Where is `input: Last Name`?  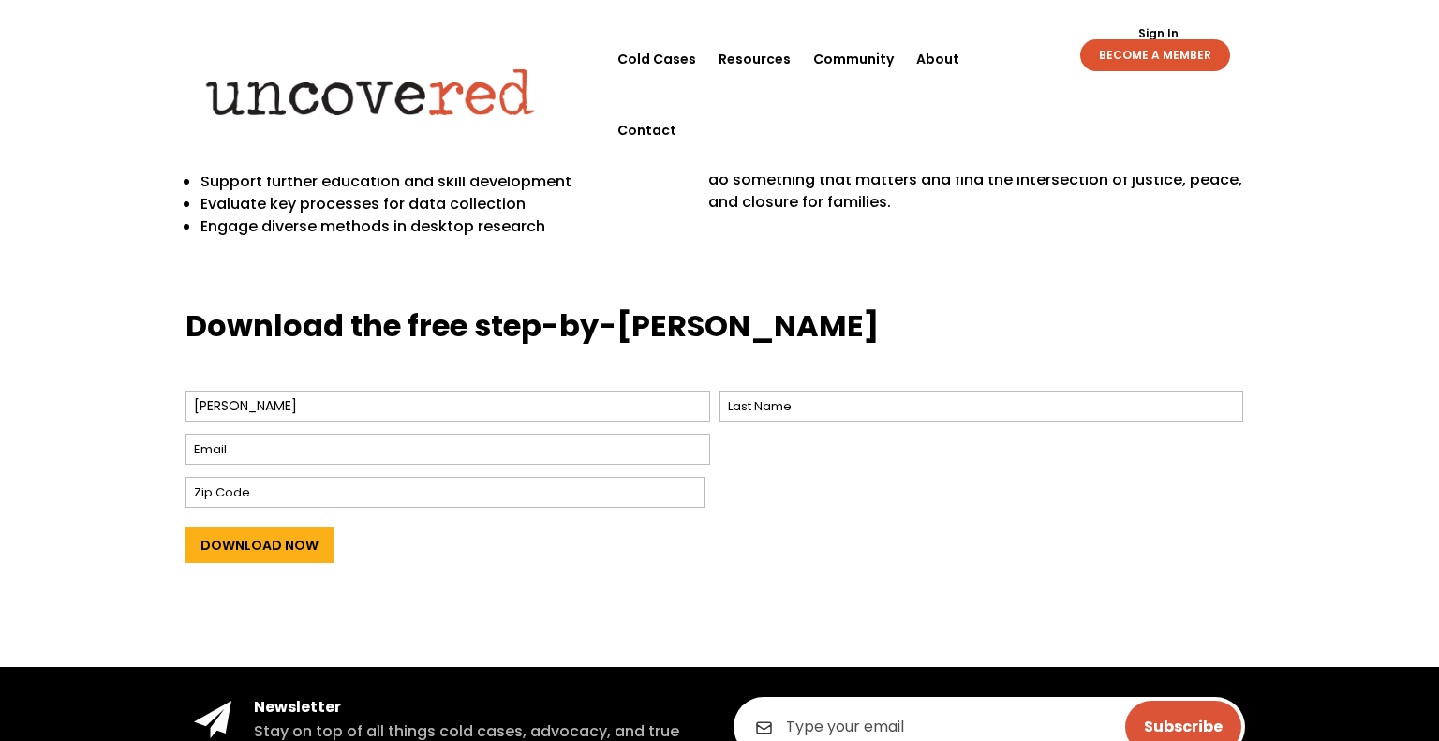
input: Last Name is located at coordinates (982, 406).